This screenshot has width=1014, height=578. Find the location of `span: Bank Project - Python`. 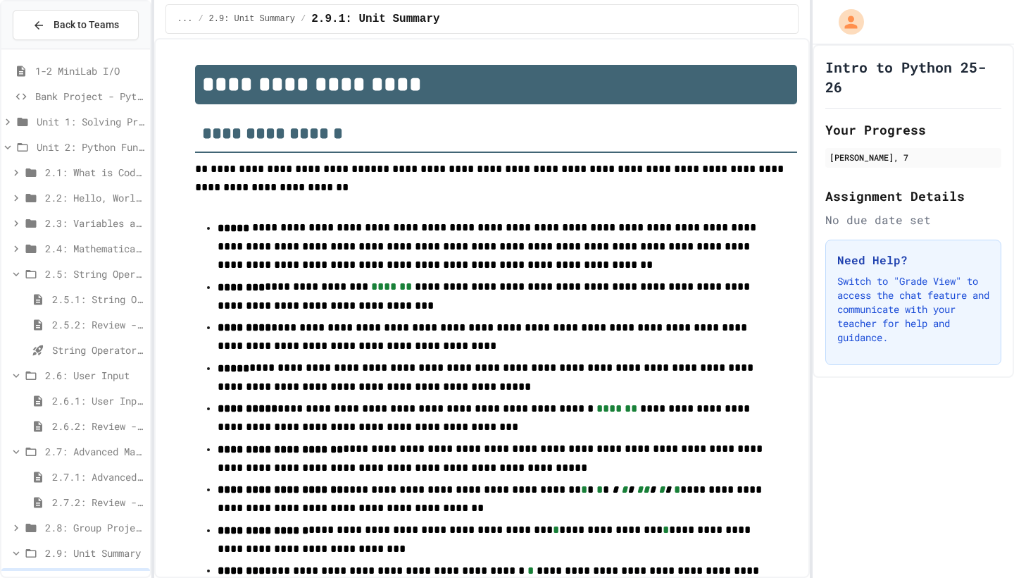

span: Bank Project - Python is located at coordinates (89, 96).